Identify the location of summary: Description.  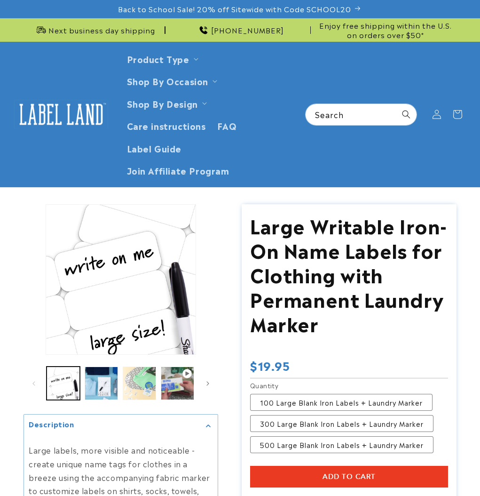
(121, 425).